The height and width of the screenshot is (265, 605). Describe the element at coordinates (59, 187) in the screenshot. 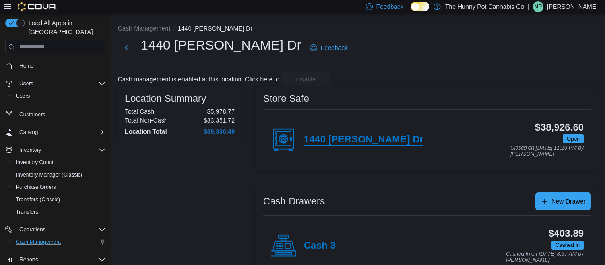

I see `button: Purchase Orders` at that location.